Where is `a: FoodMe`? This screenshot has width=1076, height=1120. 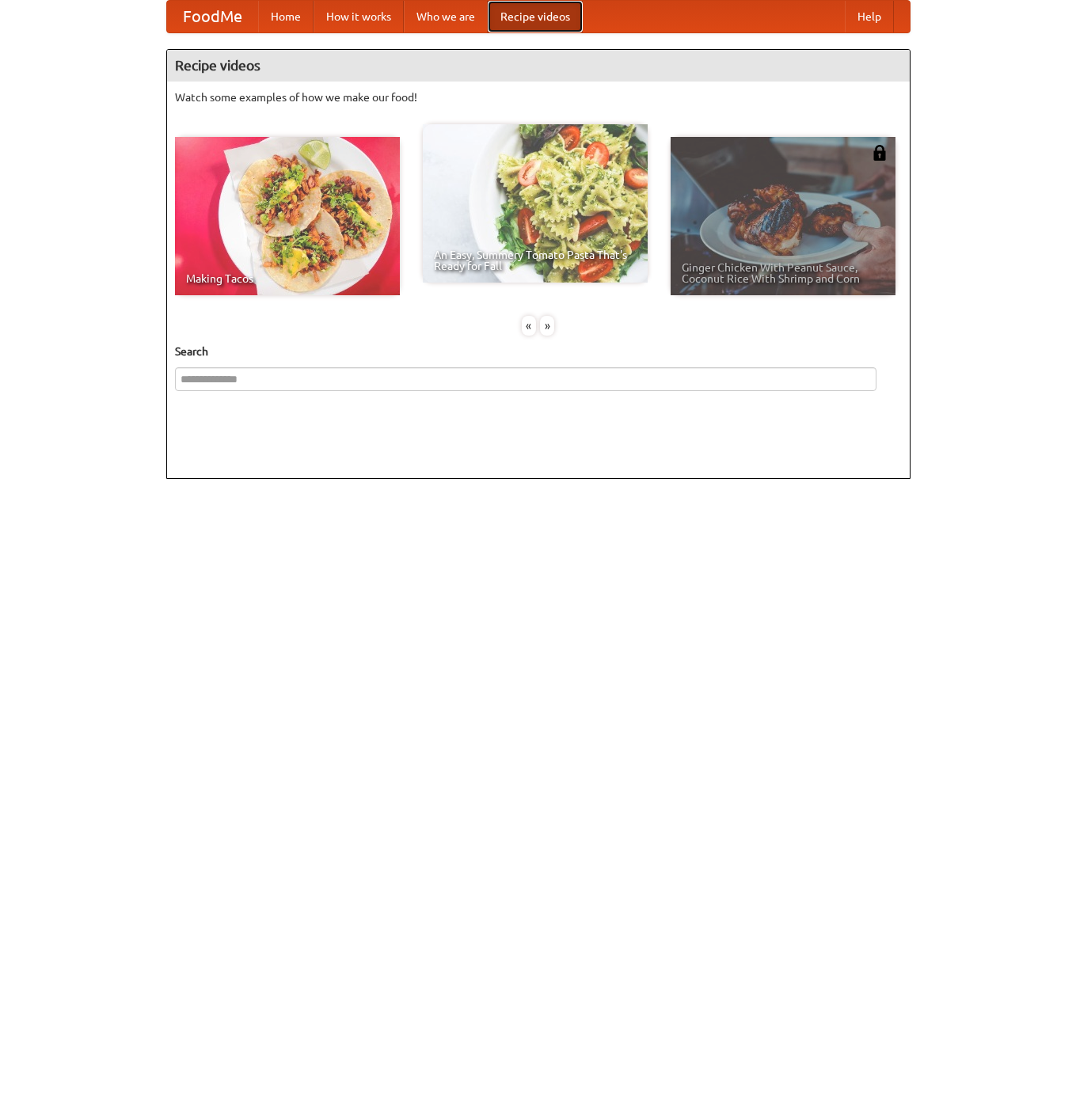 a: FoodMe is located at coordinates (212, 17).